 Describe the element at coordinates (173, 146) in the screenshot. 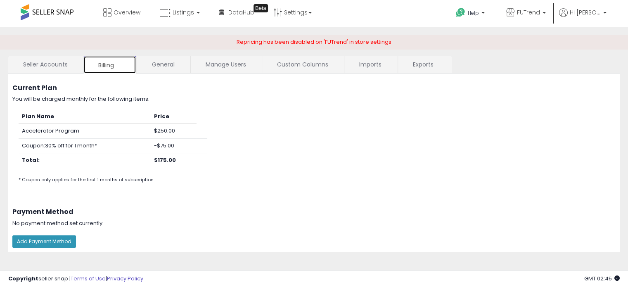

I see `td: -$75.00` at that location.